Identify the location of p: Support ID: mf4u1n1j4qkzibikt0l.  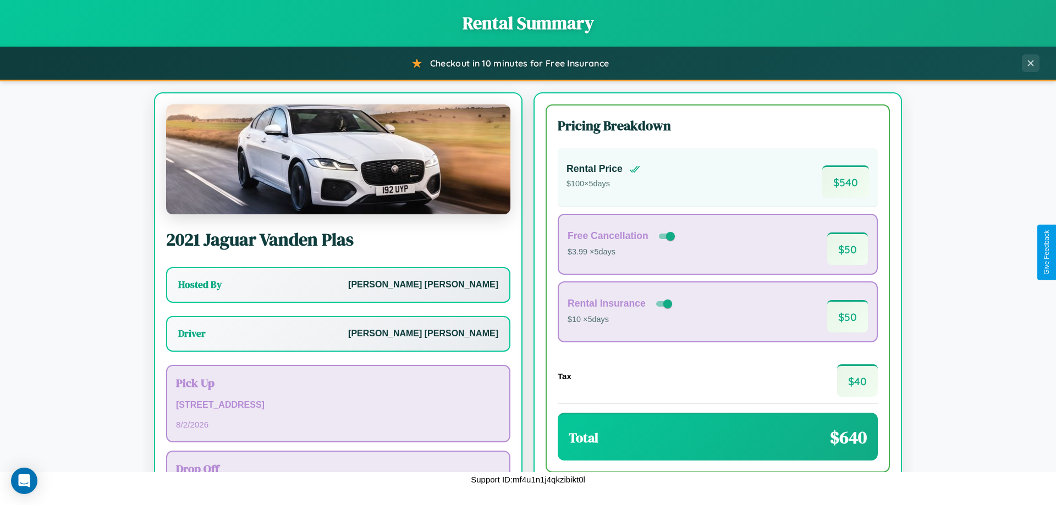
(528, 479).